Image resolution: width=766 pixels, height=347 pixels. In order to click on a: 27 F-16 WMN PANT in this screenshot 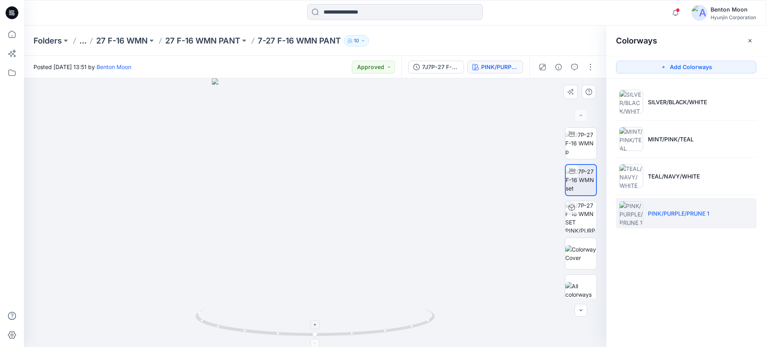, I will do `click(203, 41)`.